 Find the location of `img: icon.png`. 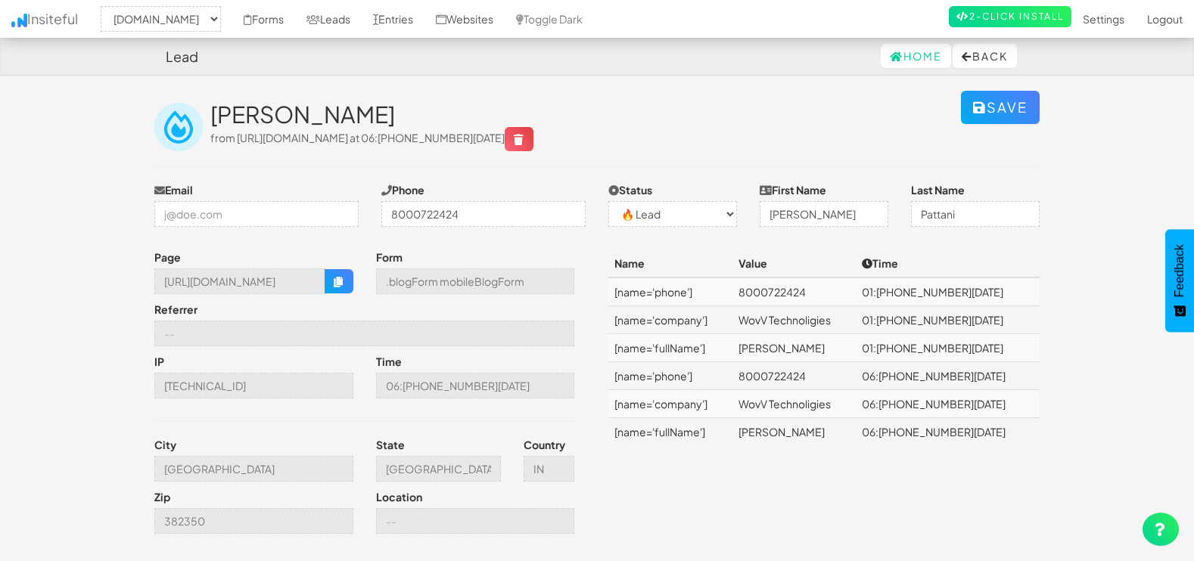

img: icon.png is located at coordinates (19, 20).